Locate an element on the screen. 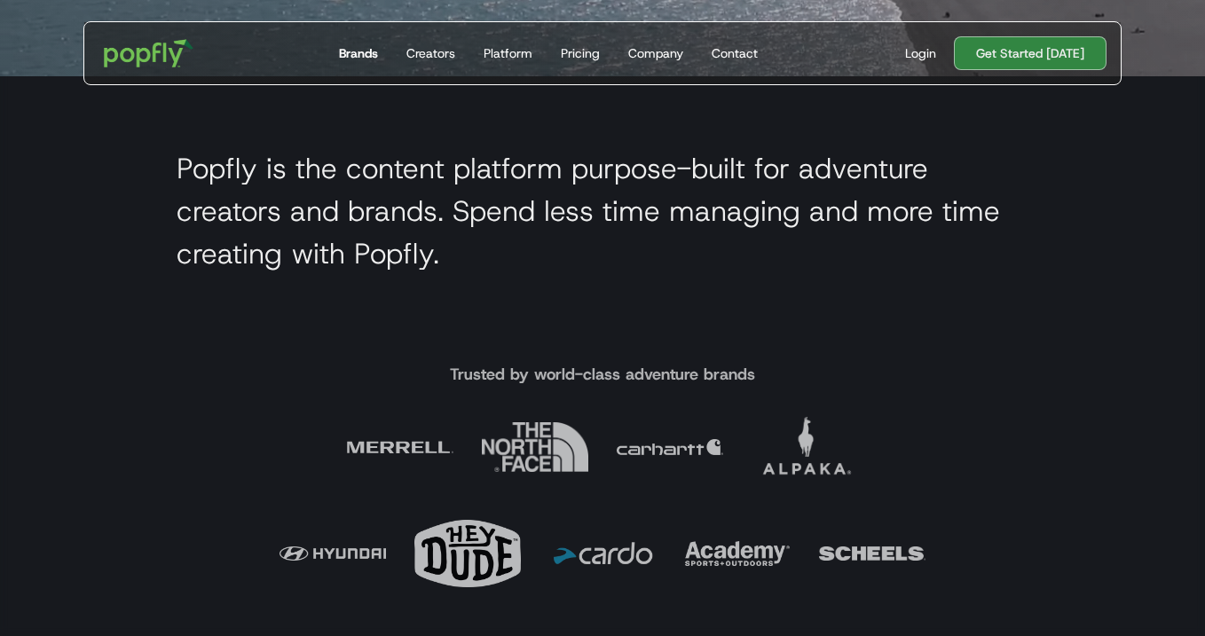 The width and height of the screenshot is (1205, 636). a: home is located at coordinates (148, 53).